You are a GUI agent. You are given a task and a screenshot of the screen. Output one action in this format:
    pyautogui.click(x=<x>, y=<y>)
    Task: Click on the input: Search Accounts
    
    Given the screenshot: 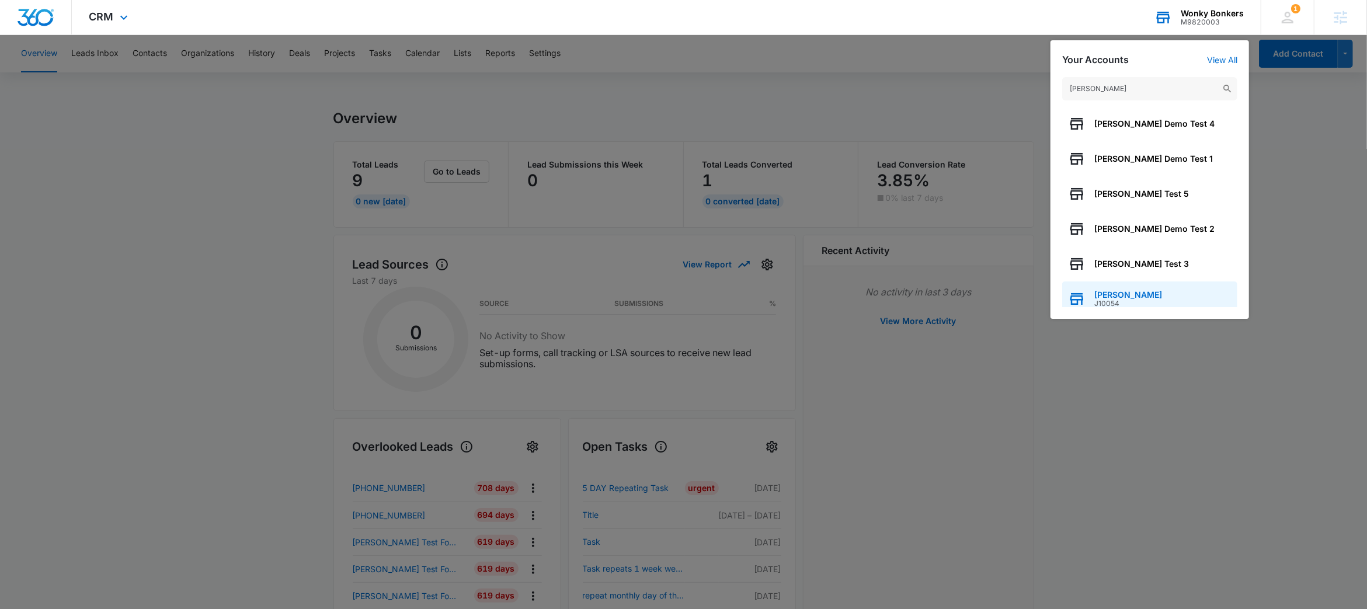 What is the action you would take?
    pyautogui.click(x=1150, y=89)
    